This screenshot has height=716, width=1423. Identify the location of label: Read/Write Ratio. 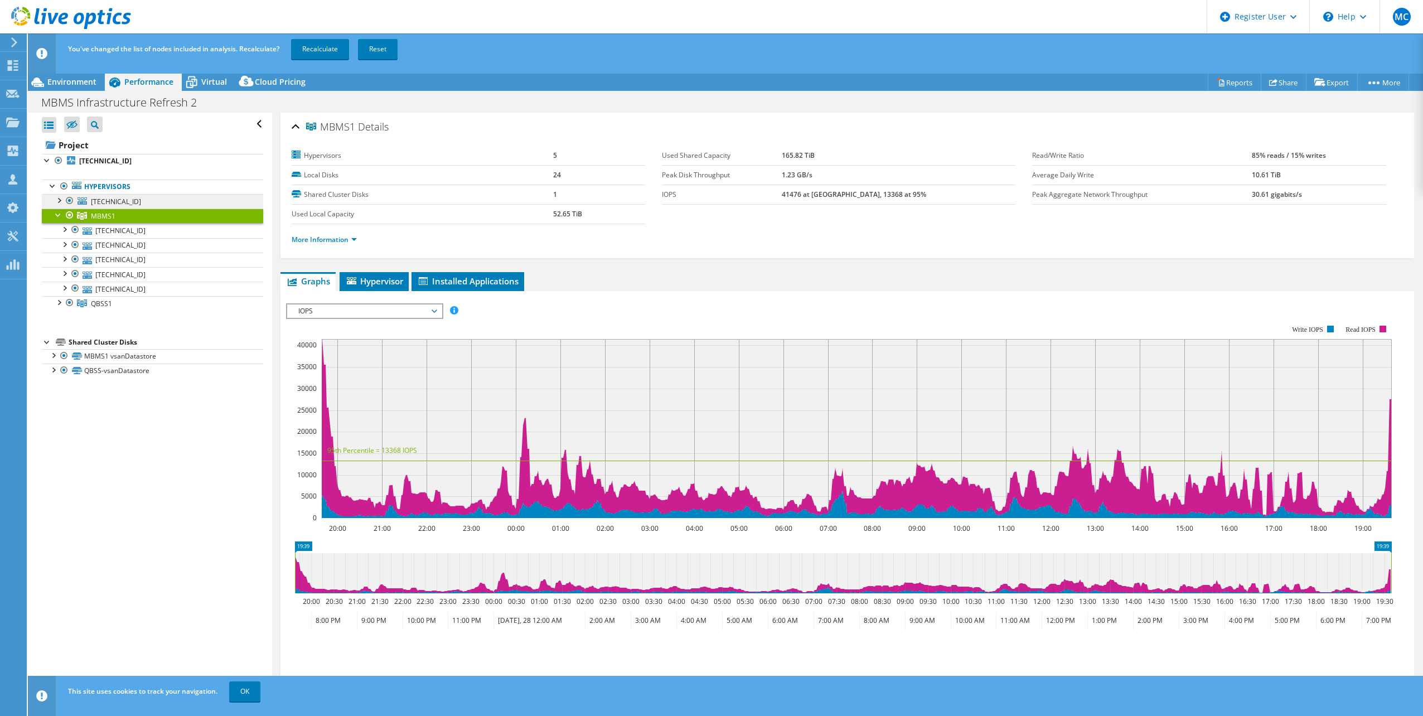
(1141, 156).